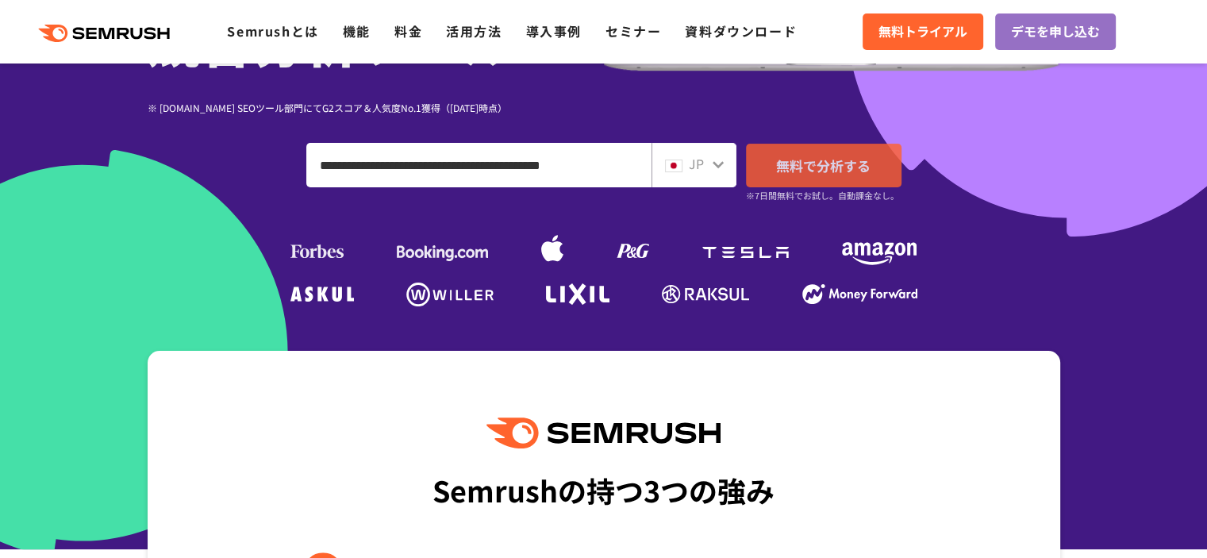 The width and height of the screenshot is (1207, 558). I want to click on div: Semrushの持つ3つの強み, so click(603, 490).